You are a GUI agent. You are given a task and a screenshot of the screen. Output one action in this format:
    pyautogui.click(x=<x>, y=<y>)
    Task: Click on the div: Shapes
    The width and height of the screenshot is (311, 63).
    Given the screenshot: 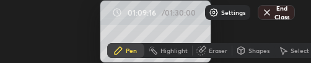 What is the action you would take?
    pyautogui.click(x=259, y=50)
    